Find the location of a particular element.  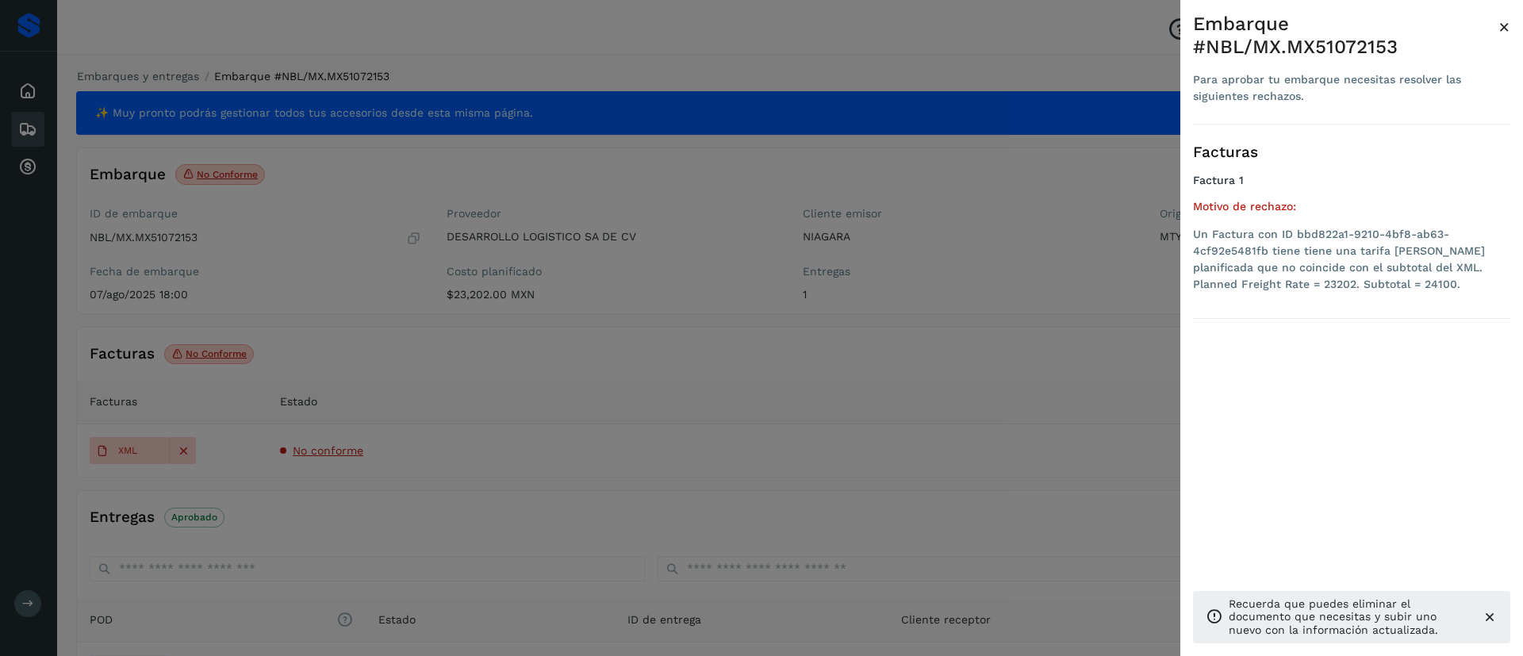

h3: Facturas is located at coordinates (1351, 152).